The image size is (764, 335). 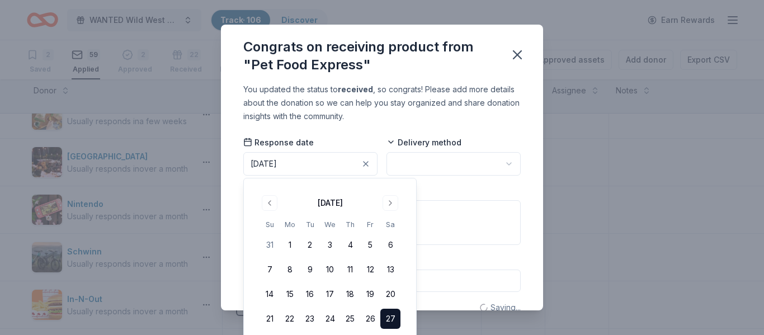 I want to click on button: Go to next month, so click(x=391, y=203).